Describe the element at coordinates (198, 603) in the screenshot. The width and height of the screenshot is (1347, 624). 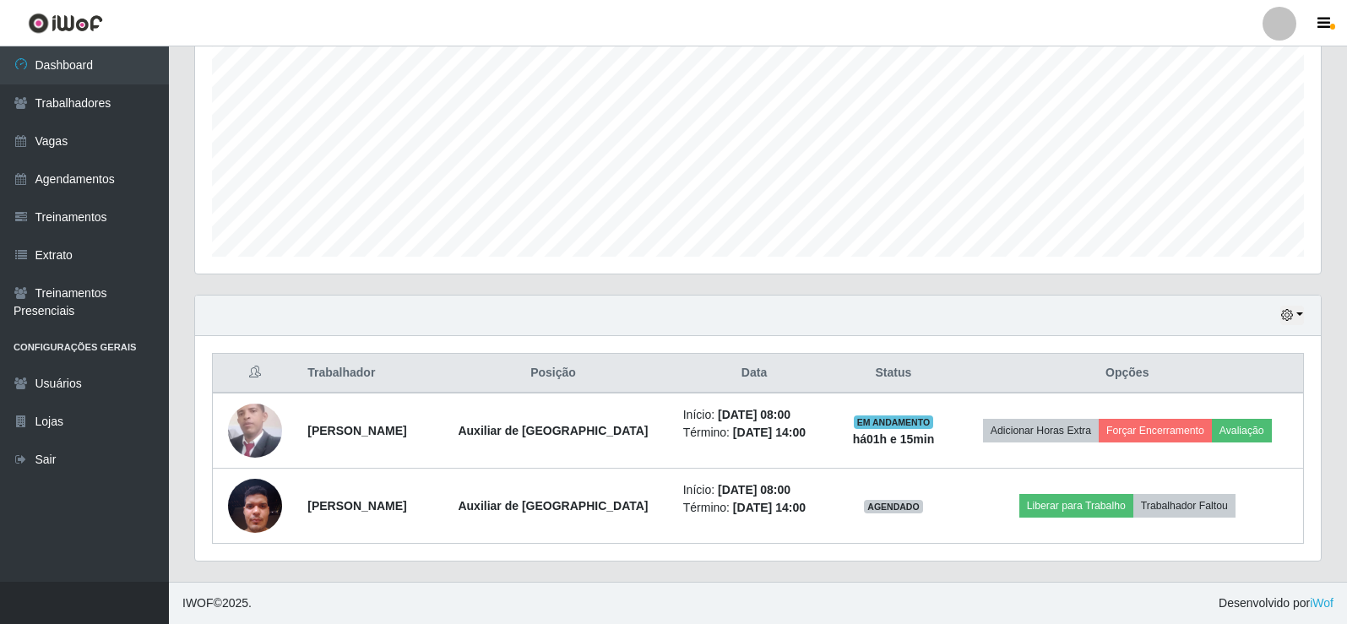
I see `span: IWOF` at that location.